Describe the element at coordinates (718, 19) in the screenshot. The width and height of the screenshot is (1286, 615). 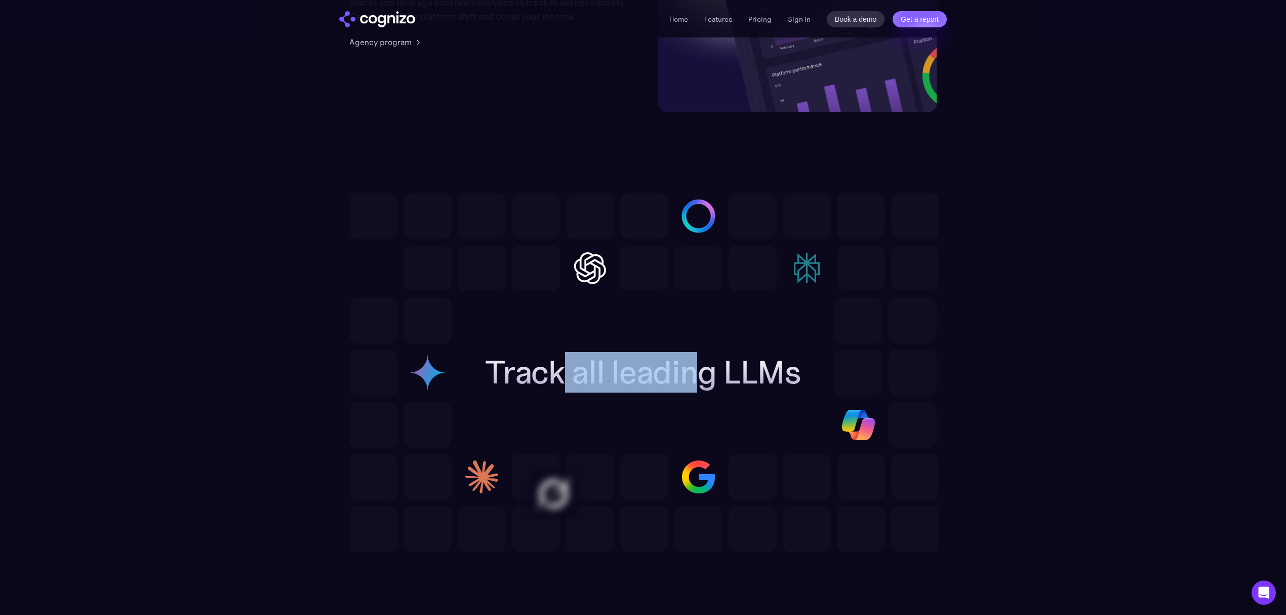
I see `a: Features` at that location.